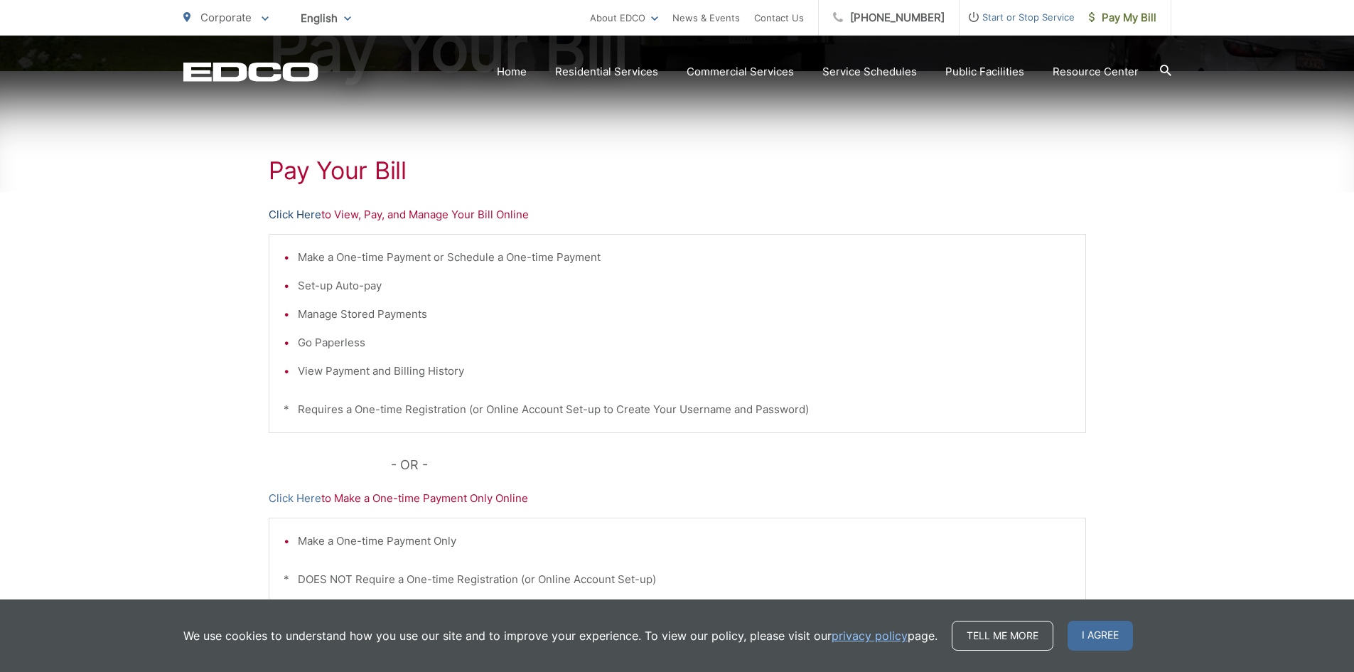  Describe the element at coordinates (624, 18) in the screenshot. I see `a: About EDCO` at that location.